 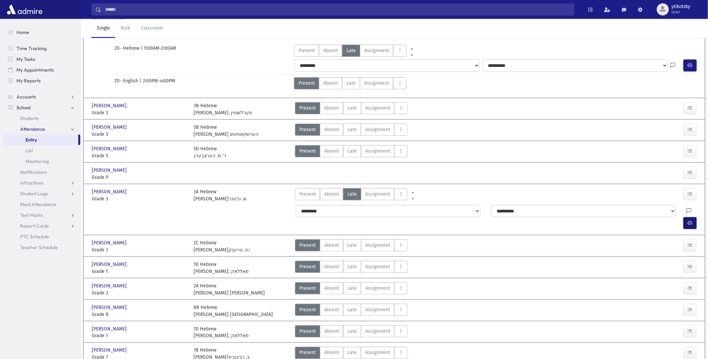 What do you see at coordinates (338, 9) in the screenshot?
I see `input: Search` at bounding box center [338, 9].